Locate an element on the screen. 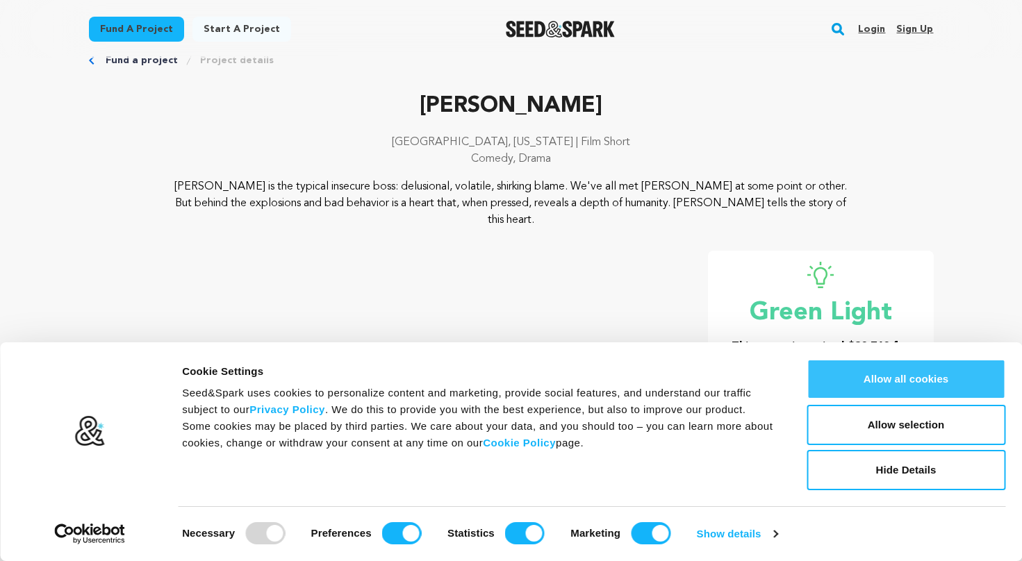  strong: Necessary is located at coordinates (208, 533).